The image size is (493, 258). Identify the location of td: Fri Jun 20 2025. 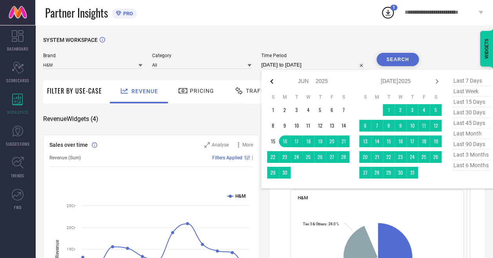
(332, 142).